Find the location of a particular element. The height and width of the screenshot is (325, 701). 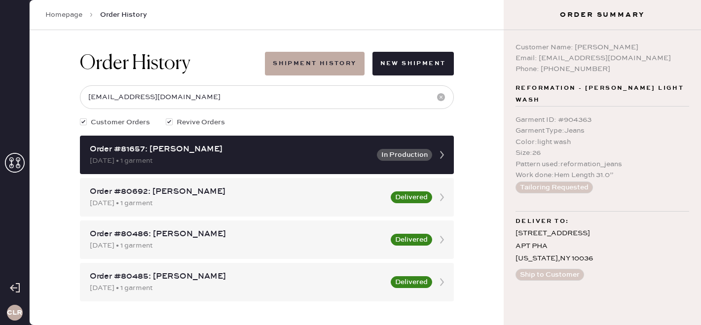

div: Color : light wash is located at coordinates (602, 142).